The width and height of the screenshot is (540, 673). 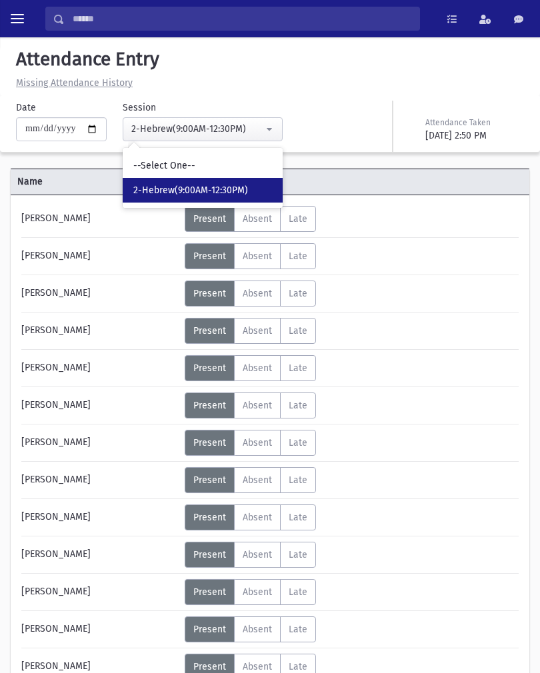 I want to click on button: toggle menu, so click(x=17, y=19).